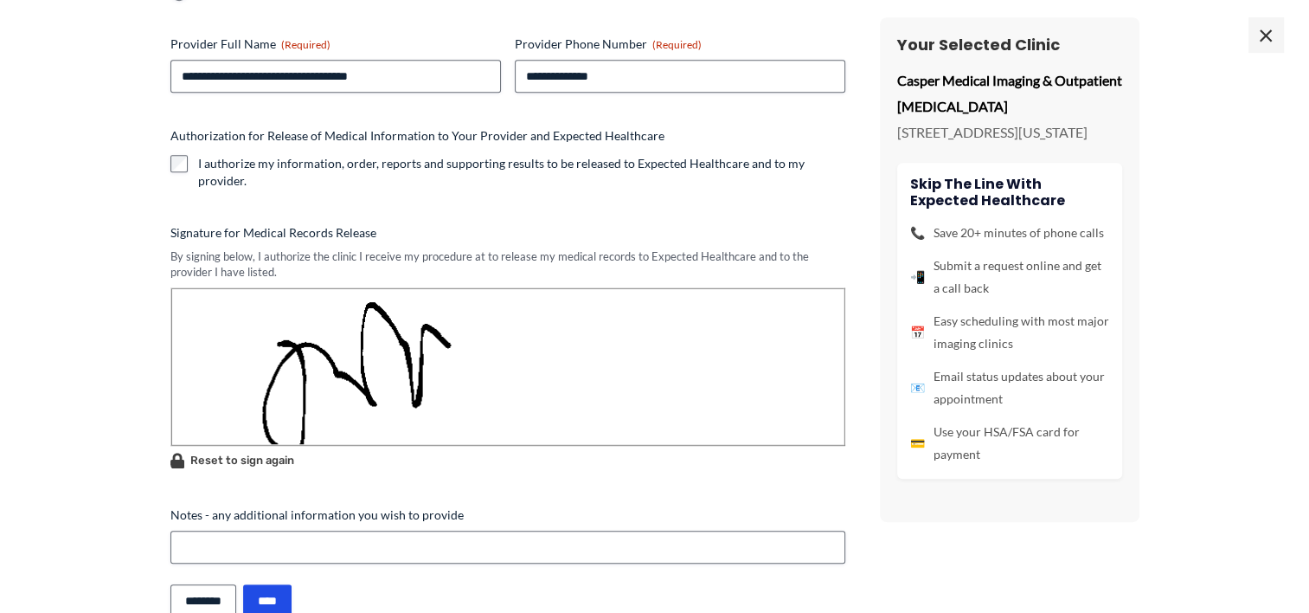 Image resolution: width=1309 pixels, height=613 pixels. What do you see at coordinates (336, 44) in the screenshot?
I see `label: Provider Full Name` at bounding box center [336, 44].